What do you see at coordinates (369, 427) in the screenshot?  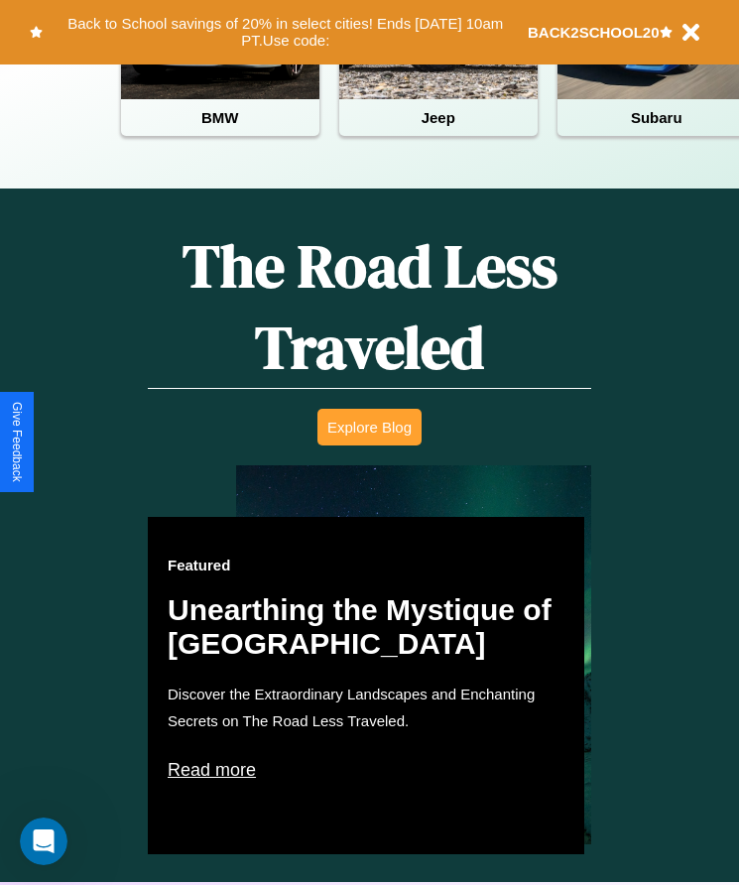 I see `button: Explore Blog` at bounding box center [369, 427].